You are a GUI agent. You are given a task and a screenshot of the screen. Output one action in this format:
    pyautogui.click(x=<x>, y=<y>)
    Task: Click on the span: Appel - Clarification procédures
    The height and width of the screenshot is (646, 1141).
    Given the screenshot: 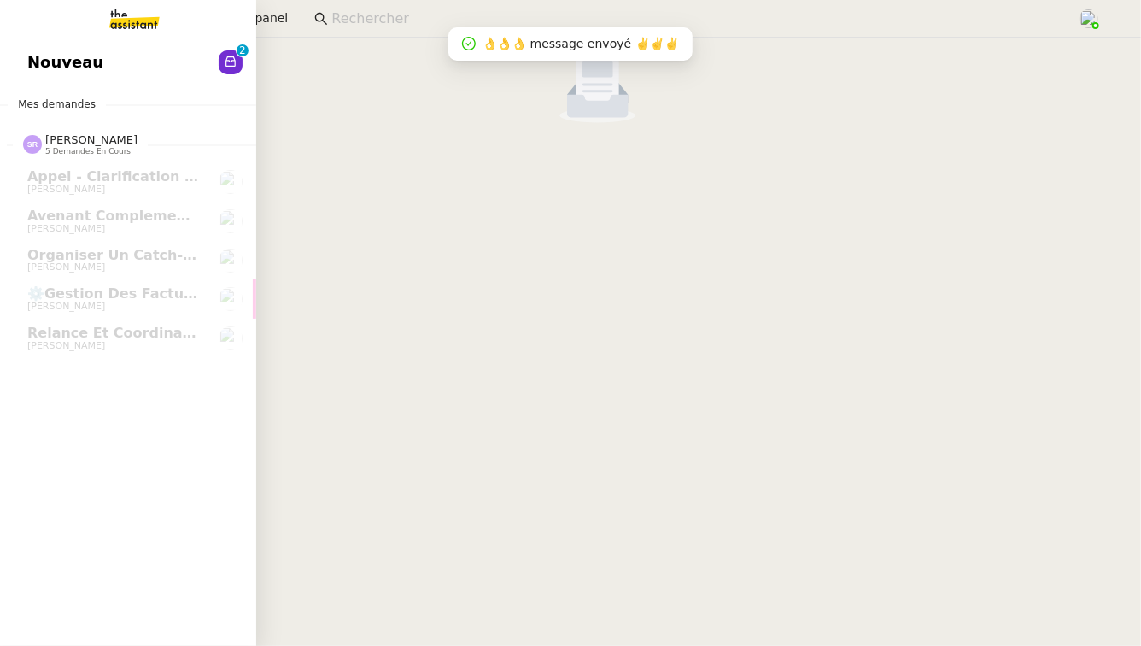 What is the action you would take?
    pyautogui.click(x=149, y=176)
    